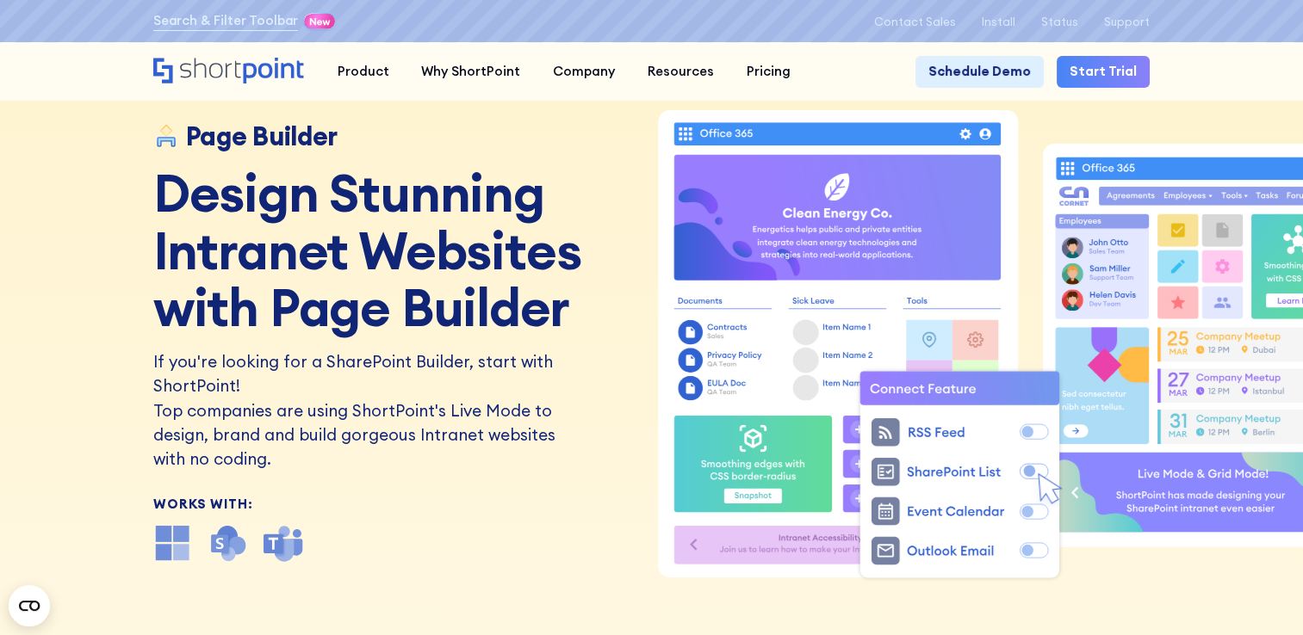 This screenshot has height=635, width=1303. What do you see at coordinates (470, 72) in the screenshot?
I see `a: Why ShortPoint` at bounding box center [470, 72].